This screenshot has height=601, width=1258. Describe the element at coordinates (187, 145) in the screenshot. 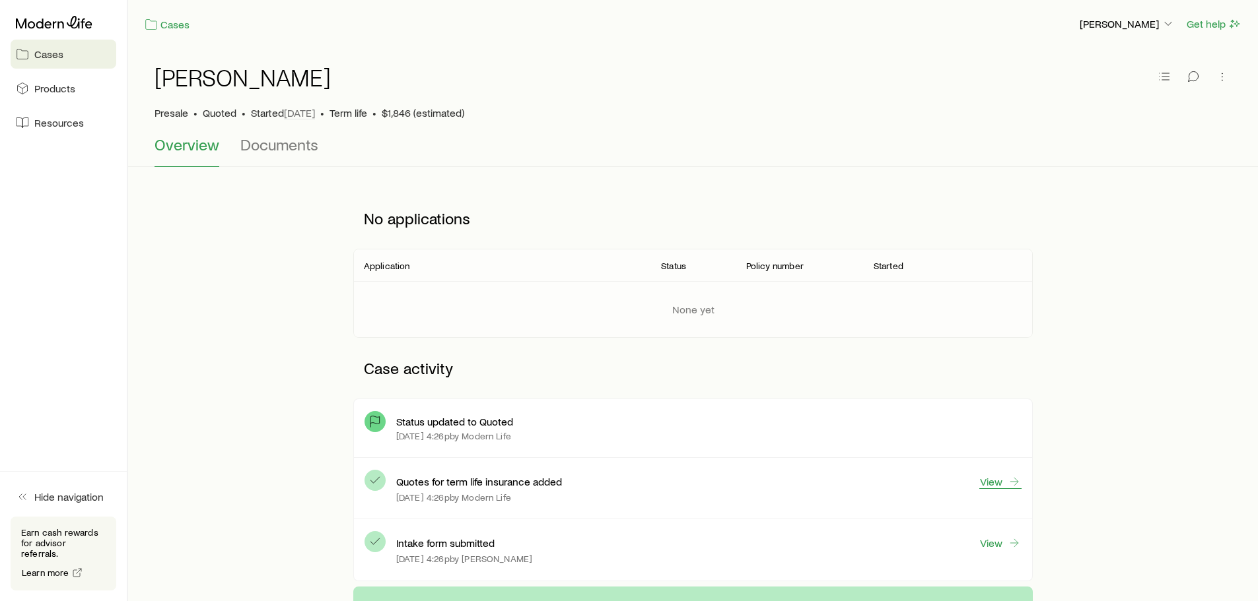

I see `span: Overview` at that location.